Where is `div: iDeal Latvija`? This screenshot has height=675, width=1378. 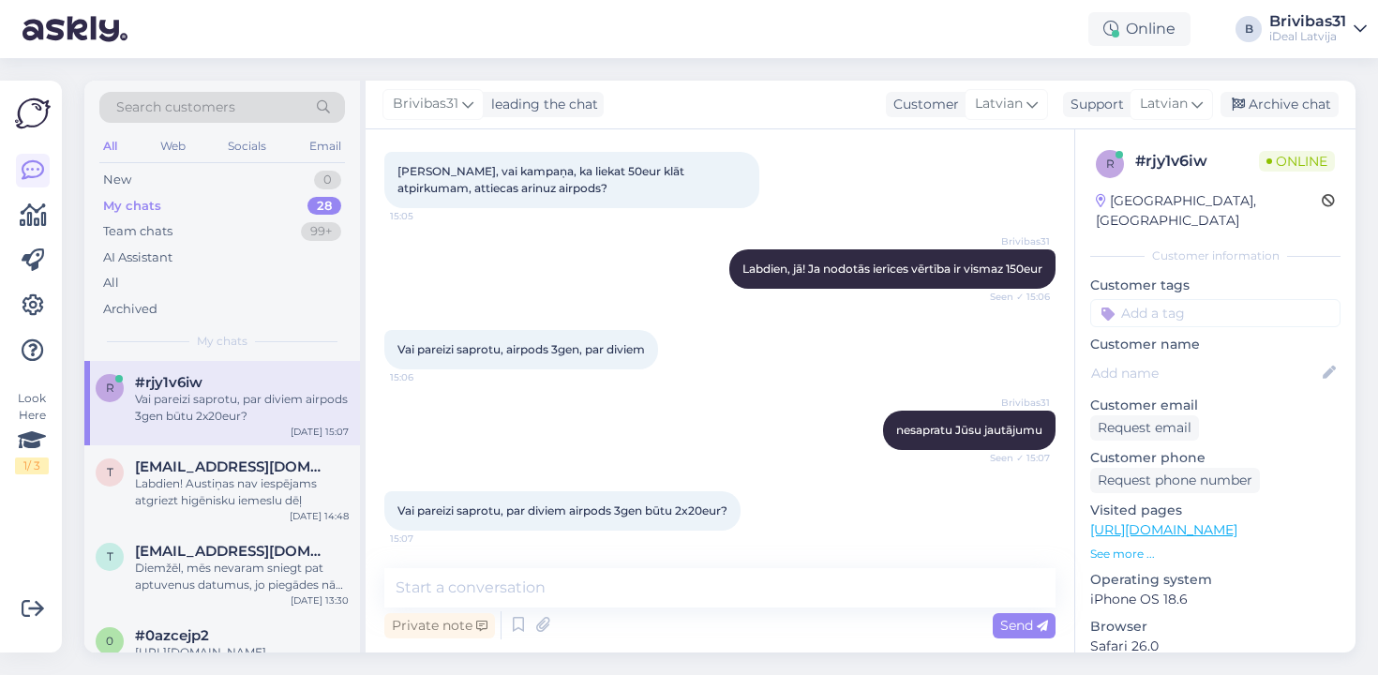 div: iDeal Latvija is located at coordinates (1308, 37).